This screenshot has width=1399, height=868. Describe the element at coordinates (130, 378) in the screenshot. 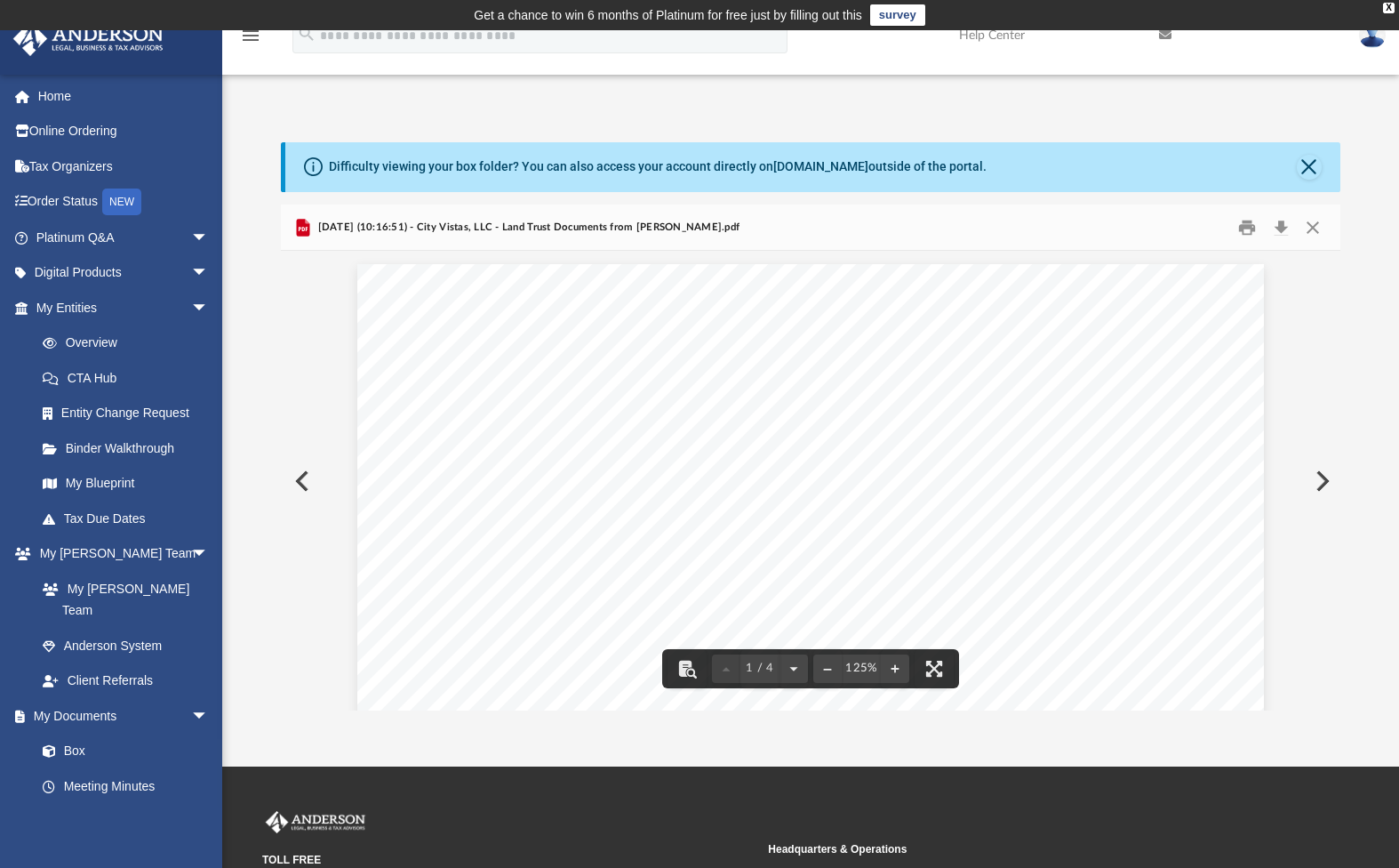

I see `a: CTA Hub` at that location.